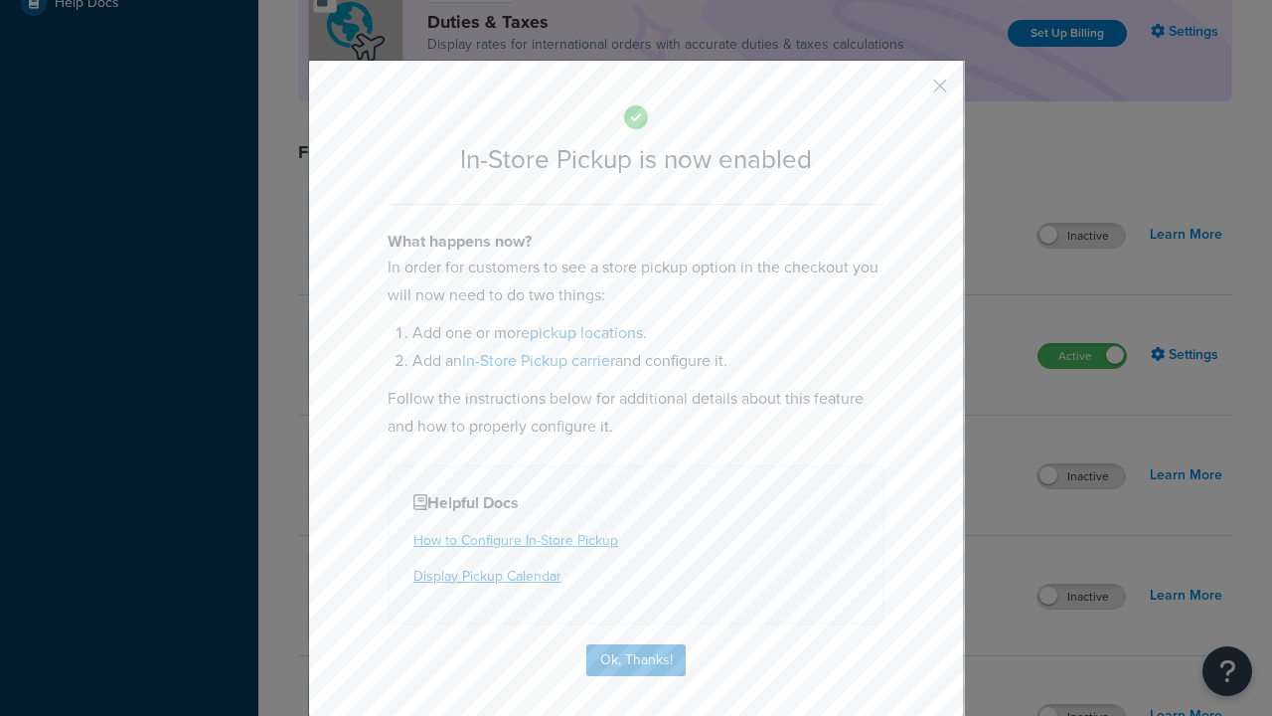 This screenshot has width=1272, height=716. What do you see at coordinates (636, 281) in the screenshot?
I see `p: In order for customers to see a store pickup option in the checkout you will now need to do two t...` at bounding box center [636, 281].